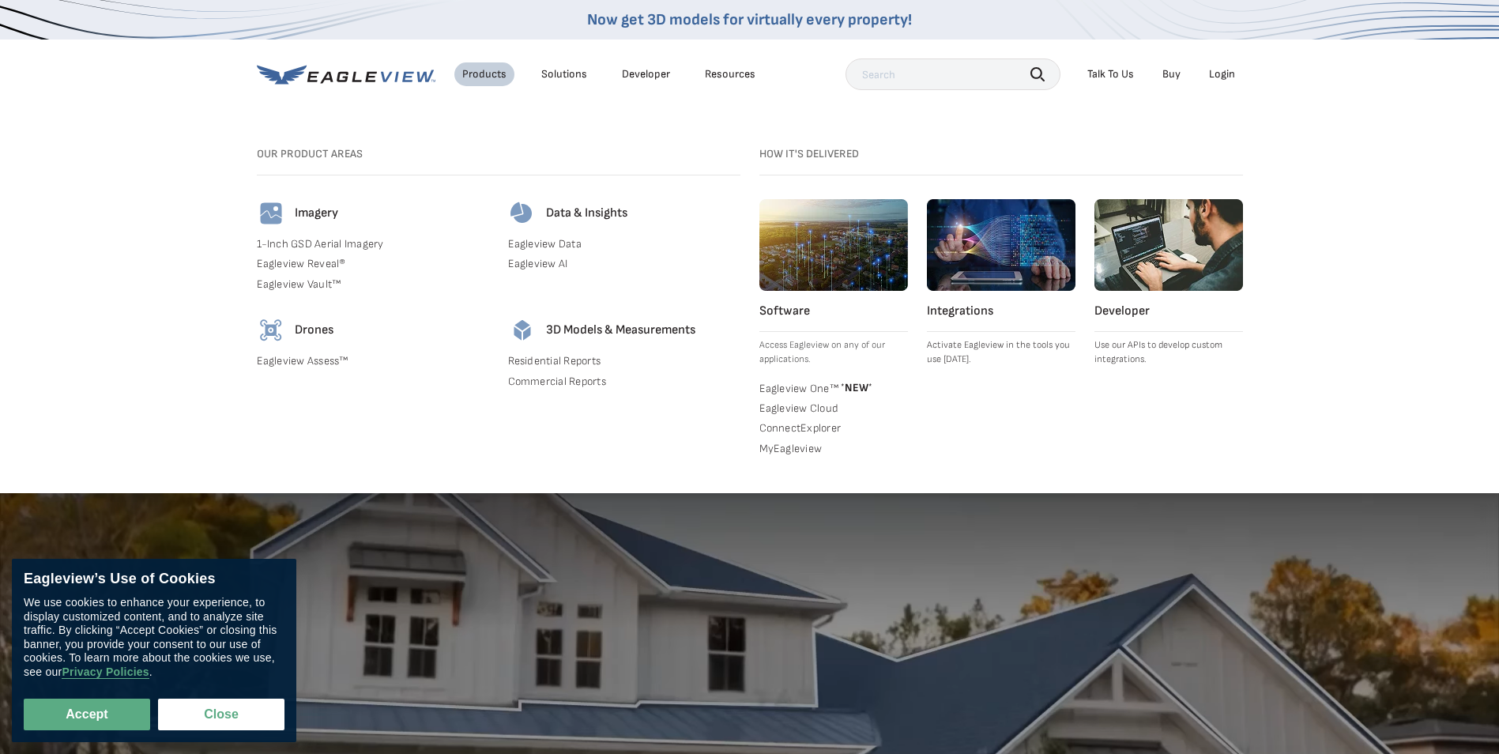 The height and width of the screenshot is (754, 1499). Describe the element at coordinates (834, 387) in the screenshot. I see `a: Eagleview One™ *NEW*` at that location.